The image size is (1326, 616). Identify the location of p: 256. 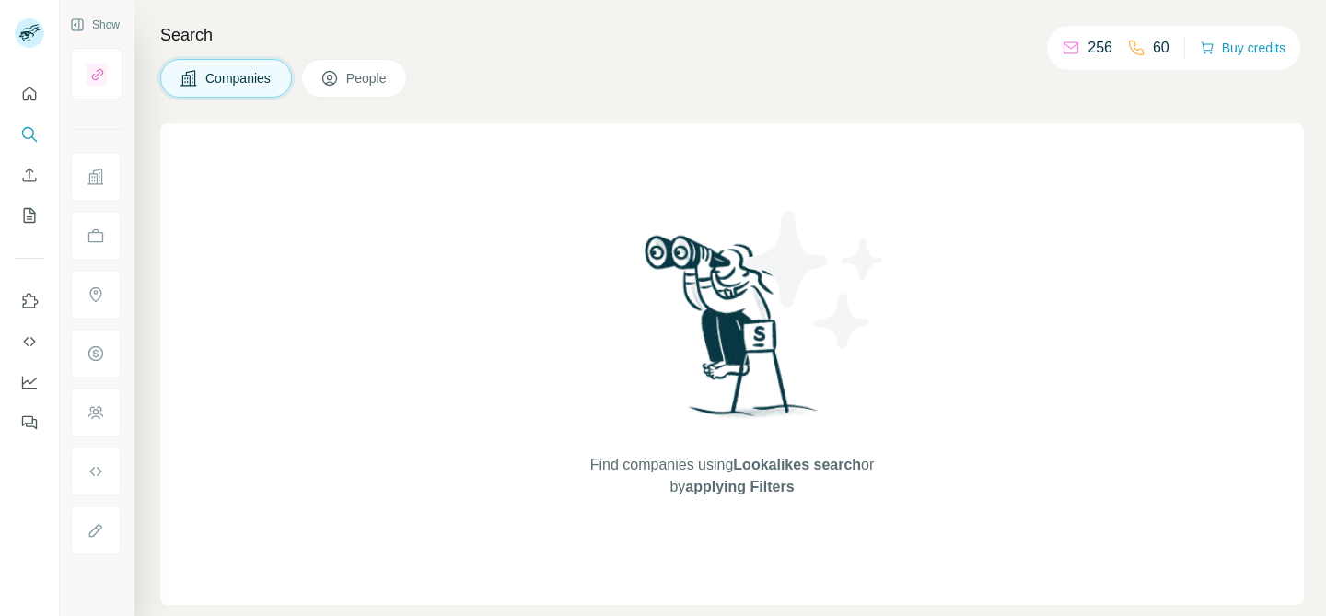
(1099, 48).